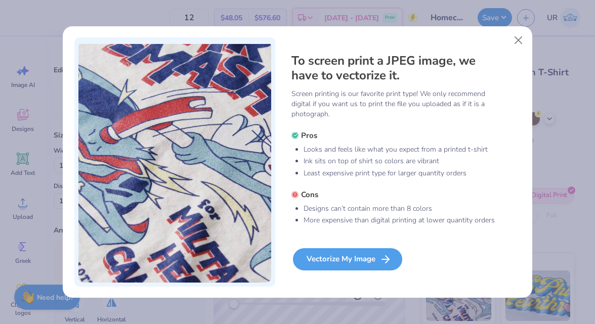 The height and width of the screenshot is (324, 595). What do you see at coordinates (399, 161) in the screenshot?
I see `li: Ink sits on top of shirt so colors are vibrant` at bounding box center [399, 161].